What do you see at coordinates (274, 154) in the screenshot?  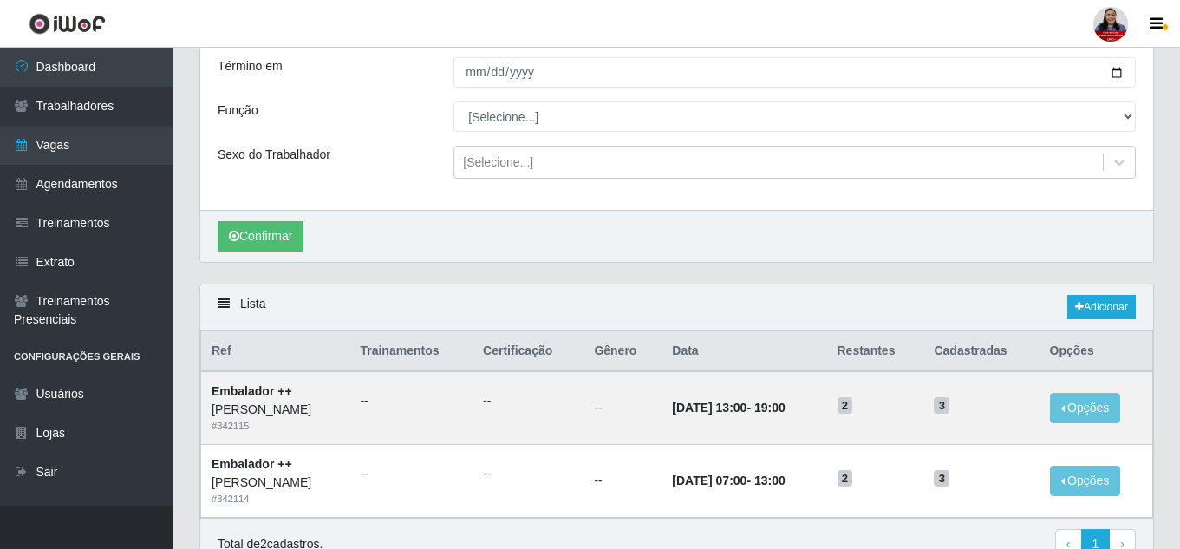 I see `label: Sexo do Trabalhador` at bounding box center [274, 154].